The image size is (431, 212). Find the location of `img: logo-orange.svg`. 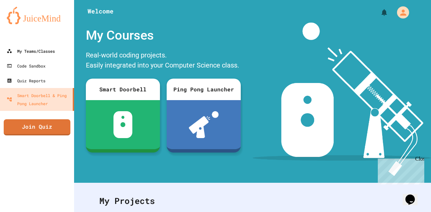

img: logo-orange.svg is located at coordinates (37, 15).